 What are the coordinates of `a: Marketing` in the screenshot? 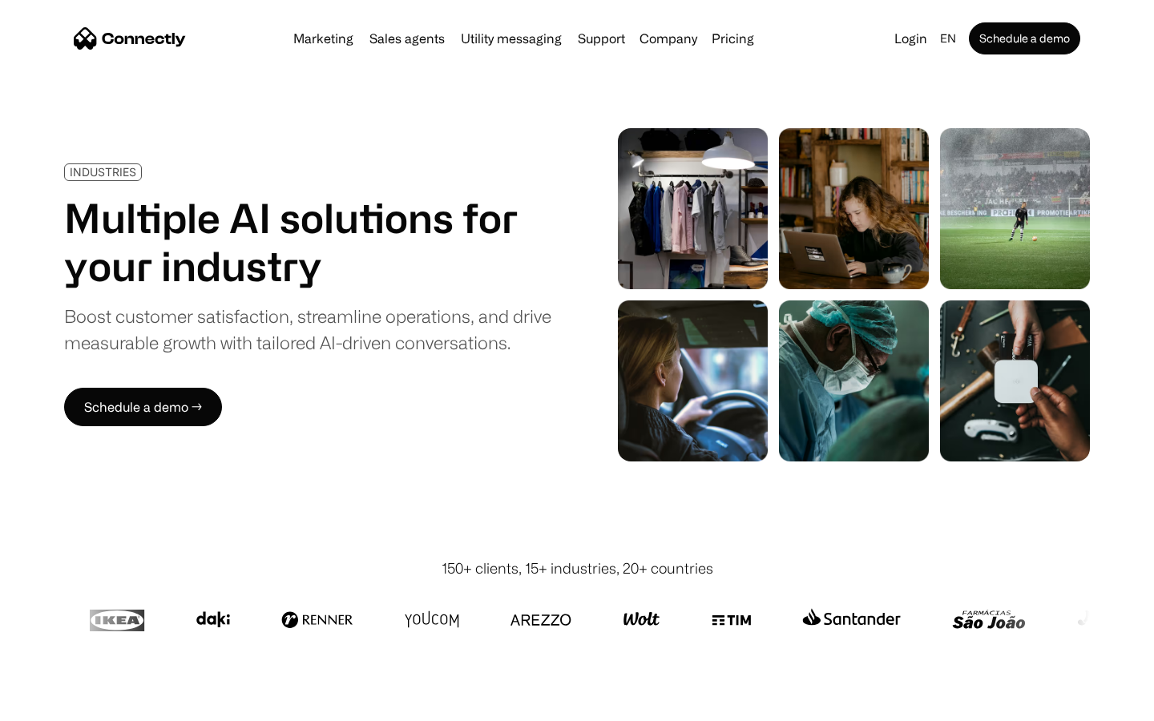 It's located at (323, 38).